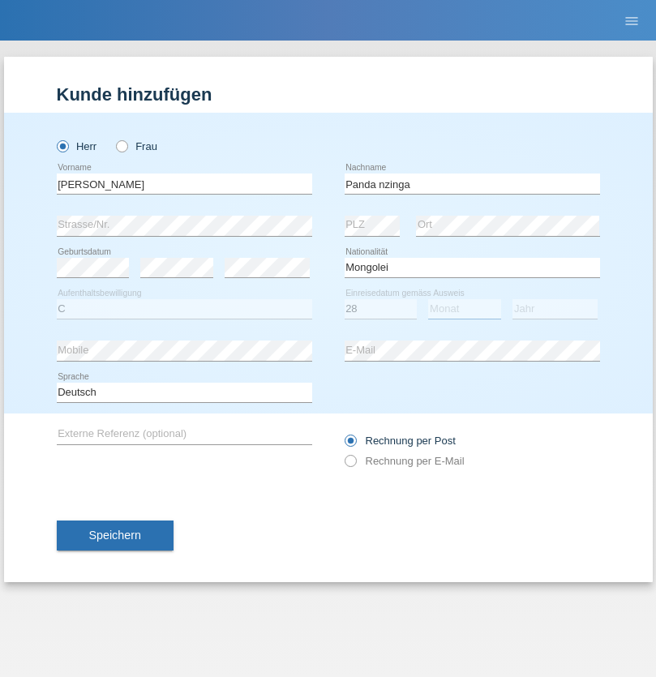  I want to click on label: Herr, so click(77, 146).